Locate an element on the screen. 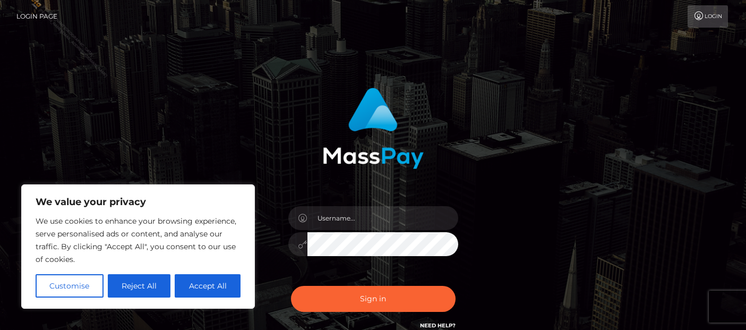 This screenshot has height=330, width=746. img: MassPay Login is located at coordinates (373, 128).